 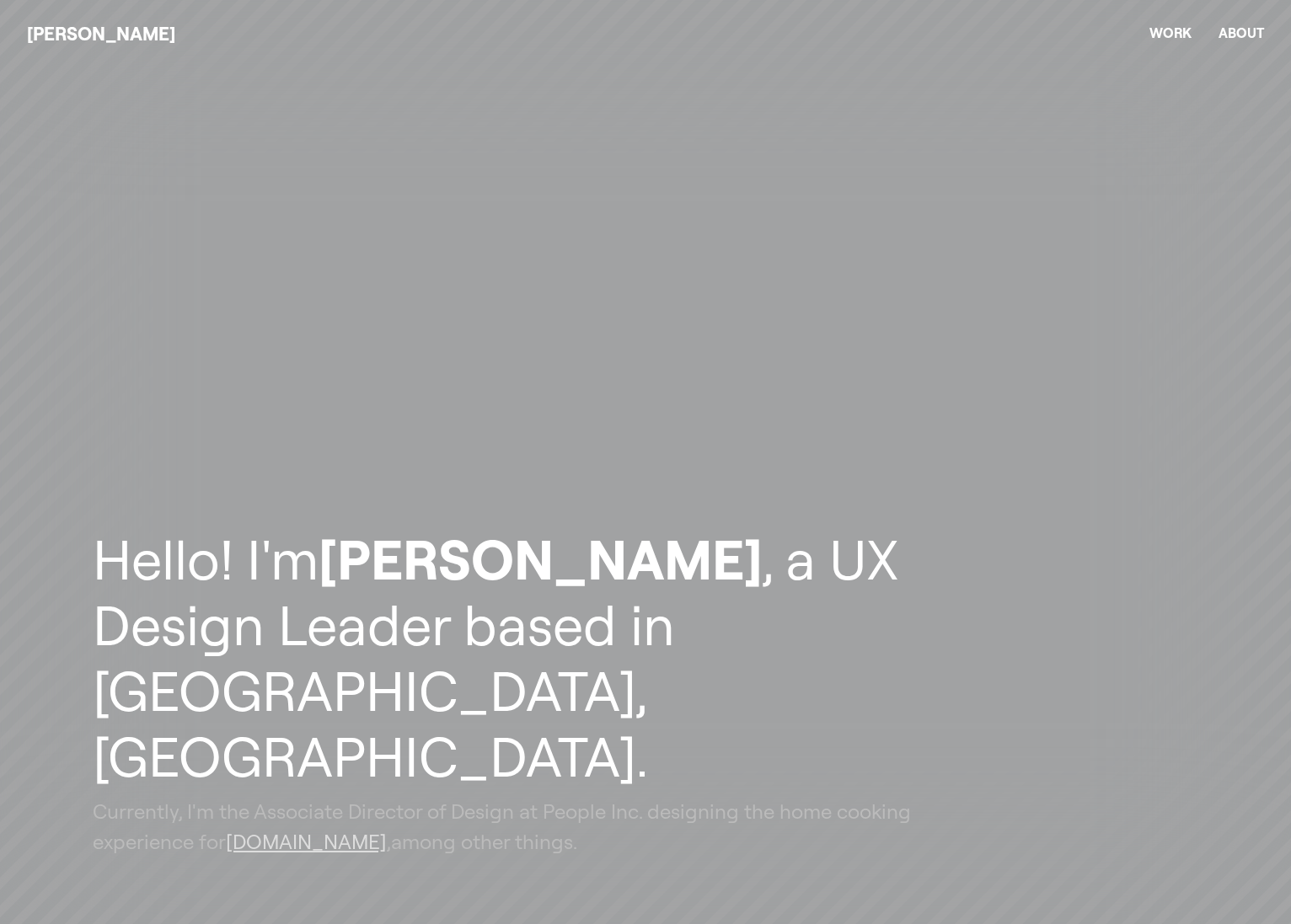 What do you see at coordinates (507, 826) in the screenshot?
I see `h2: Currently, I'm the Associate Director of Design at People Inc. designing the home cooking experie...` at bounding box center [507, 826].